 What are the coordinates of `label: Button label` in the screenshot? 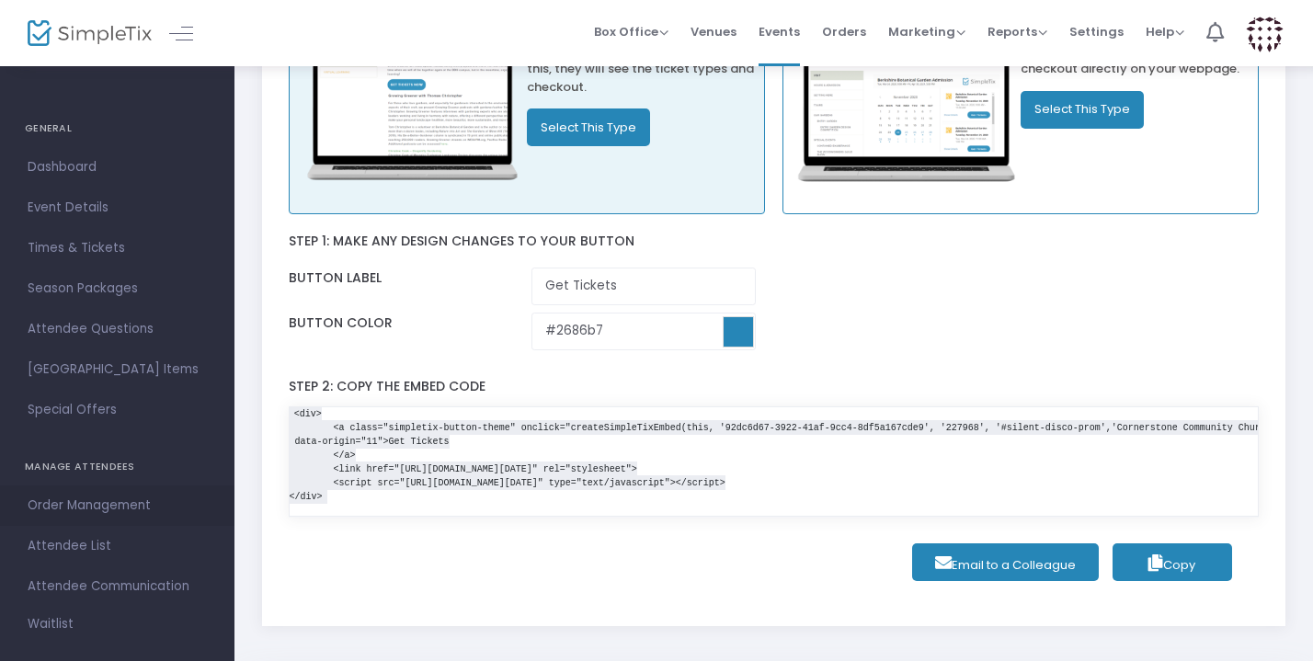 It's located at (335, 279).